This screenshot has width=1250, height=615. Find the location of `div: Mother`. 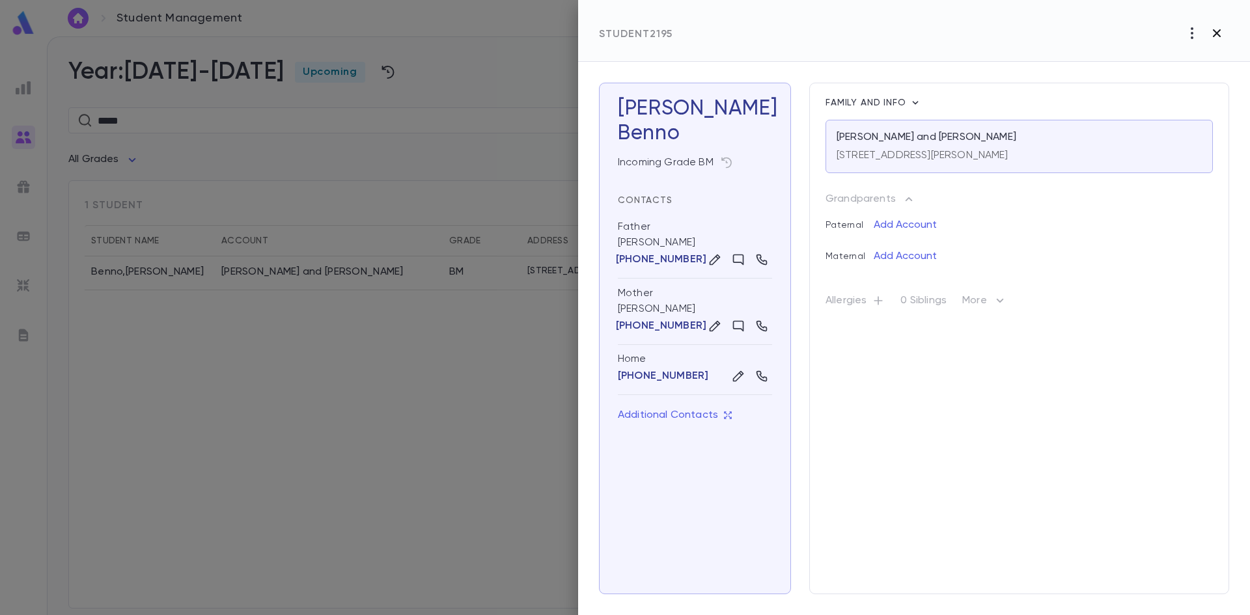

div: Mother is located at coordinates (636, 293).